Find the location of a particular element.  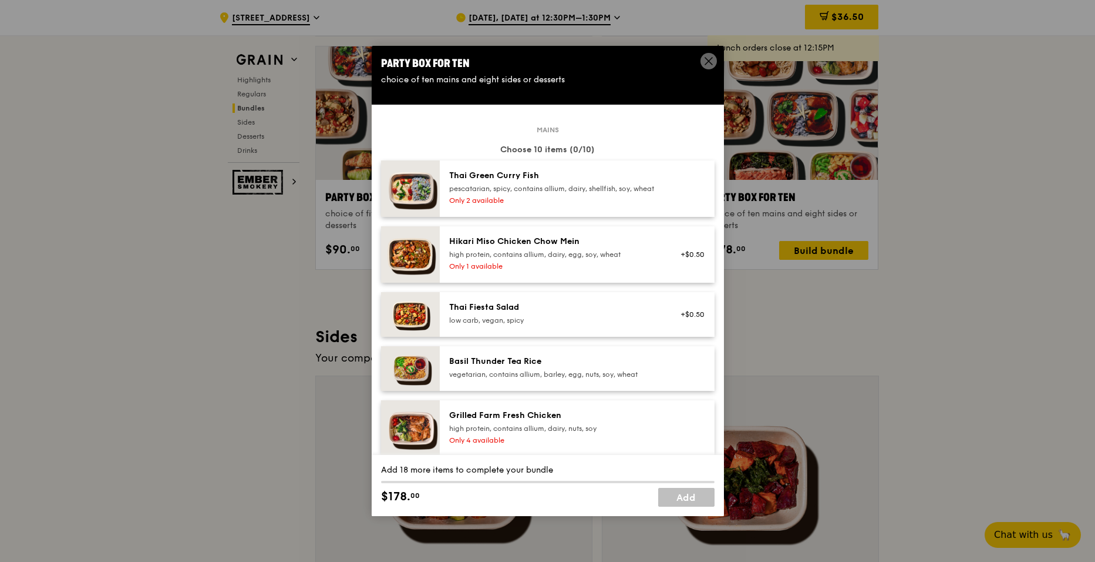

div: Only 2 available is located at coordinates (554, 200).